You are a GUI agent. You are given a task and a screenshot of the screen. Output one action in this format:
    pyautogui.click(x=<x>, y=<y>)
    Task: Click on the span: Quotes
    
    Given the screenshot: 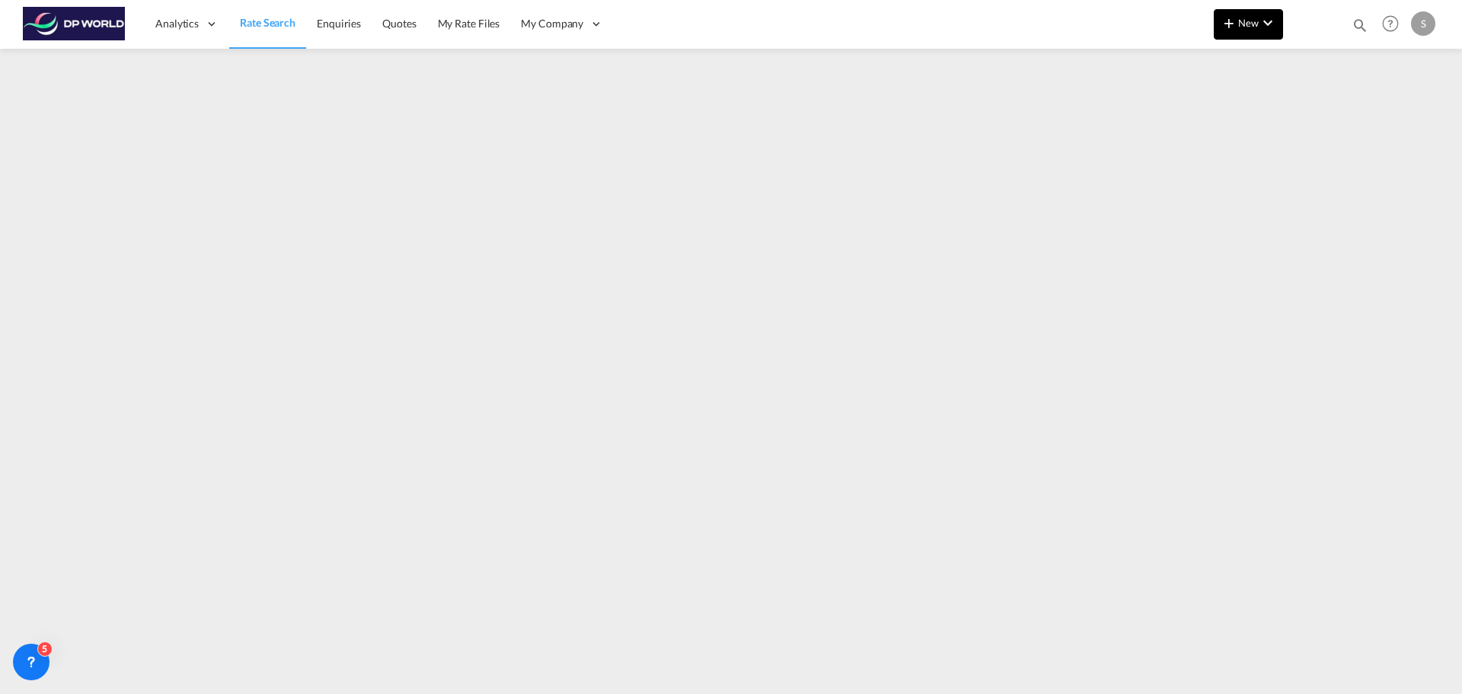 What is the action you would take?
    pyautogui.click(x=399, y=23)
    